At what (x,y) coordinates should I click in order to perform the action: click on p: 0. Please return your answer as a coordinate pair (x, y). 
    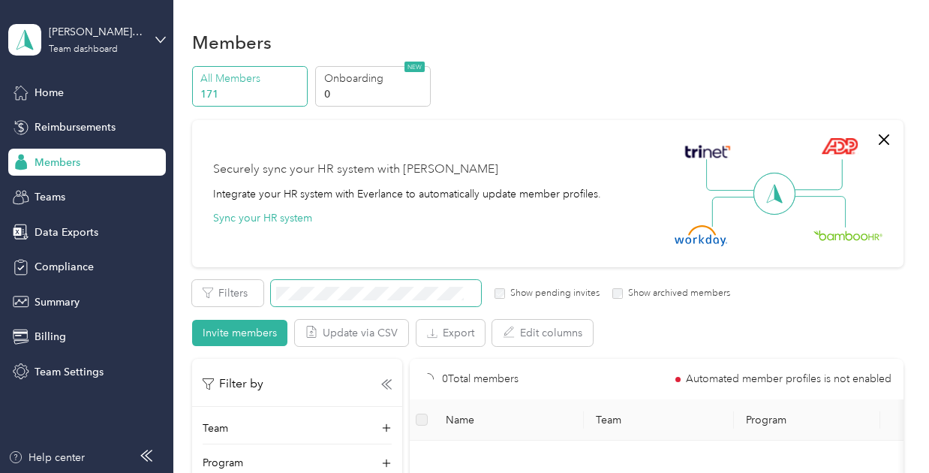
    Looking at the image, I should click on (375, 94).